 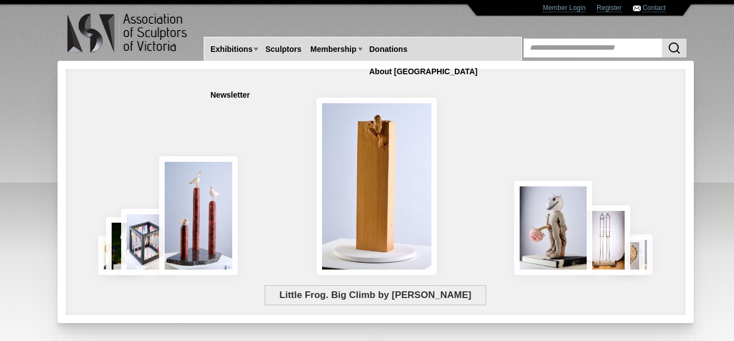 What do you see at coordinates (231, 49) in the screenshot?
I see `a: Exhibitions` at bounding box center [231, 49].